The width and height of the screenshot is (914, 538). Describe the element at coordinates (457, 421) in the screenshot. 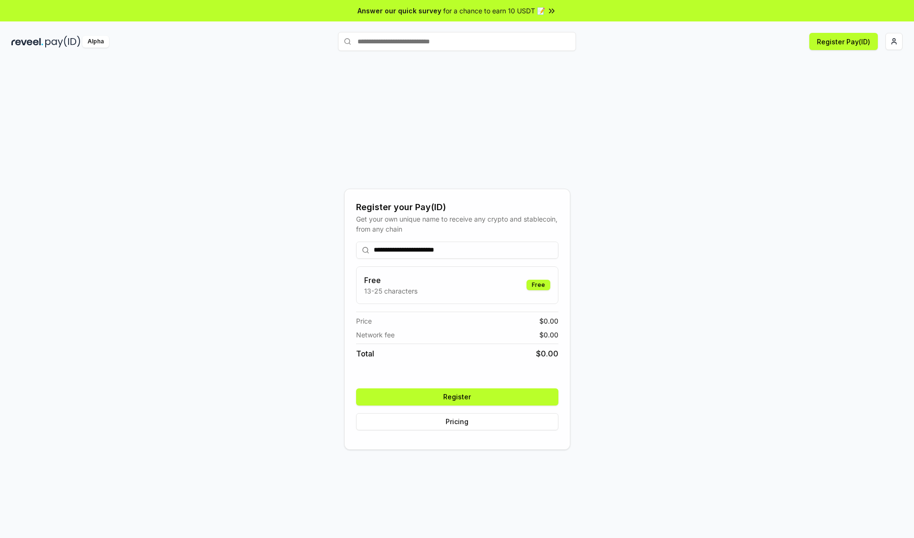

I see `button: Pricing` at that location.